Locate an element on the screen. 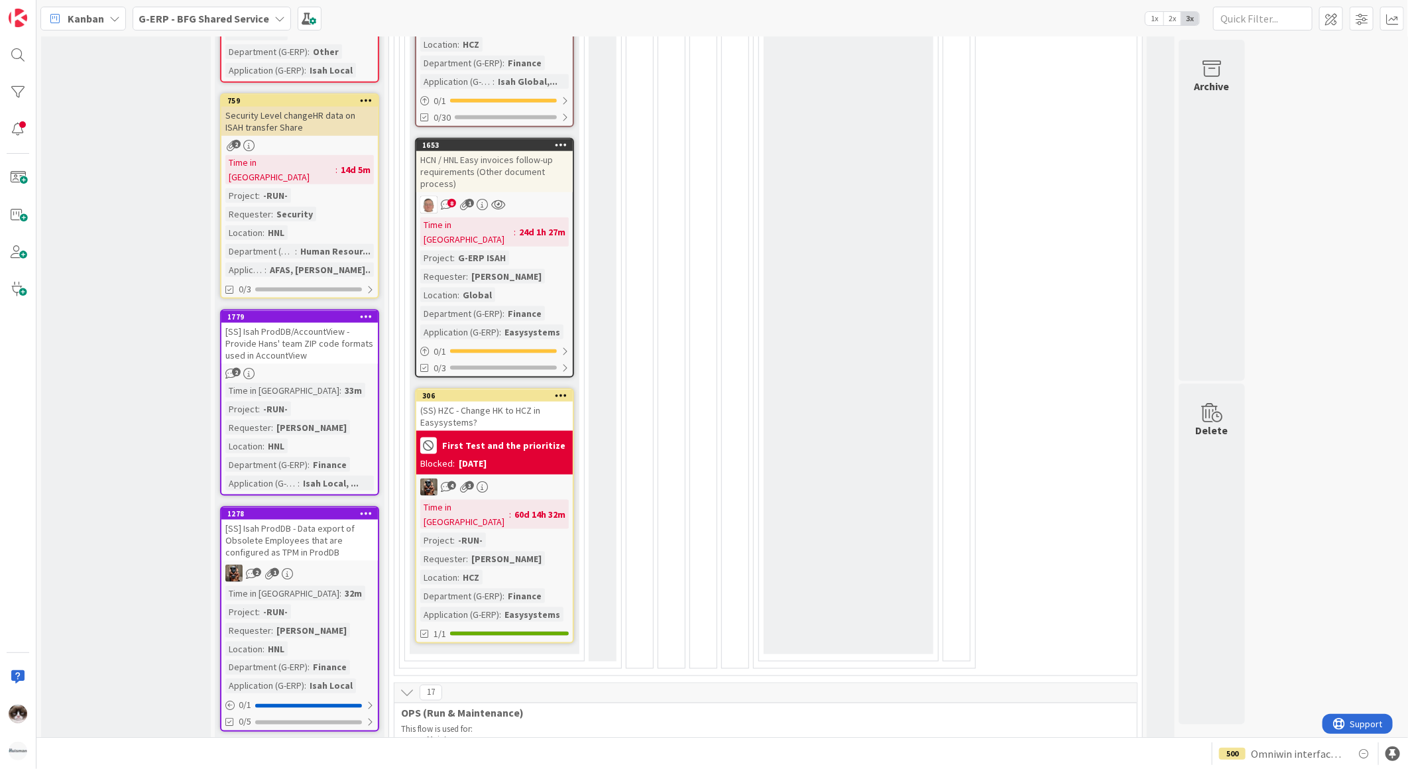  img: lD is located at coordinates (429, 205).